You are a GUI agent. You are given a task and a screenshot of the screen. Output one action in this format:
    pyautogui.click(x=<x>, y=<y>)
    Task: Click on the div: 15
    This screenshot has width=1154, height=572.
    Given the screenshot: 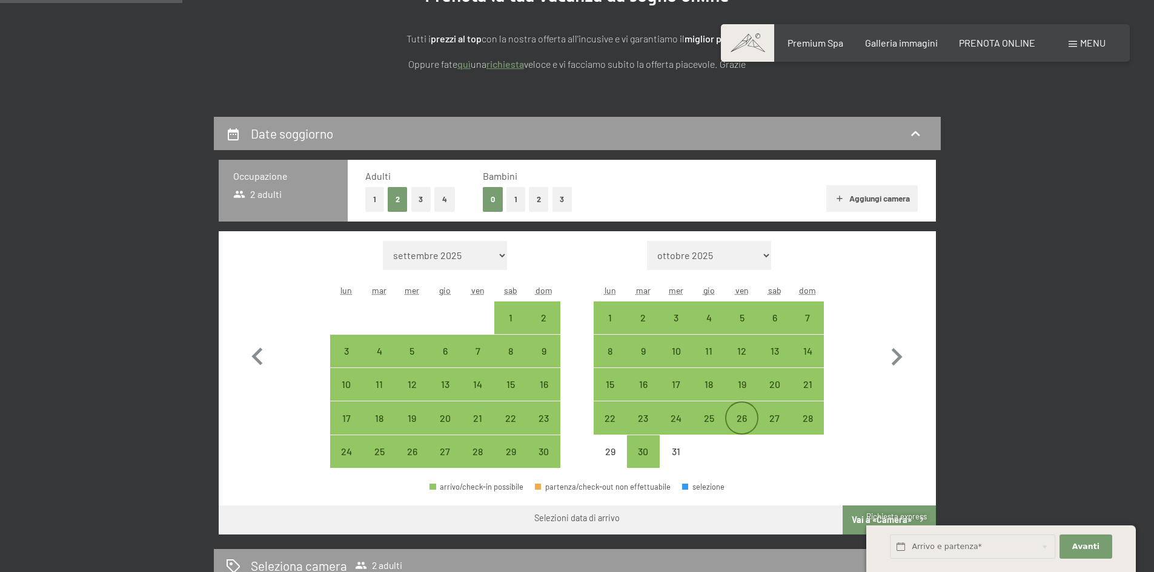 What is the action you would take?
    pyautogui.click(x=610, y=395)
    